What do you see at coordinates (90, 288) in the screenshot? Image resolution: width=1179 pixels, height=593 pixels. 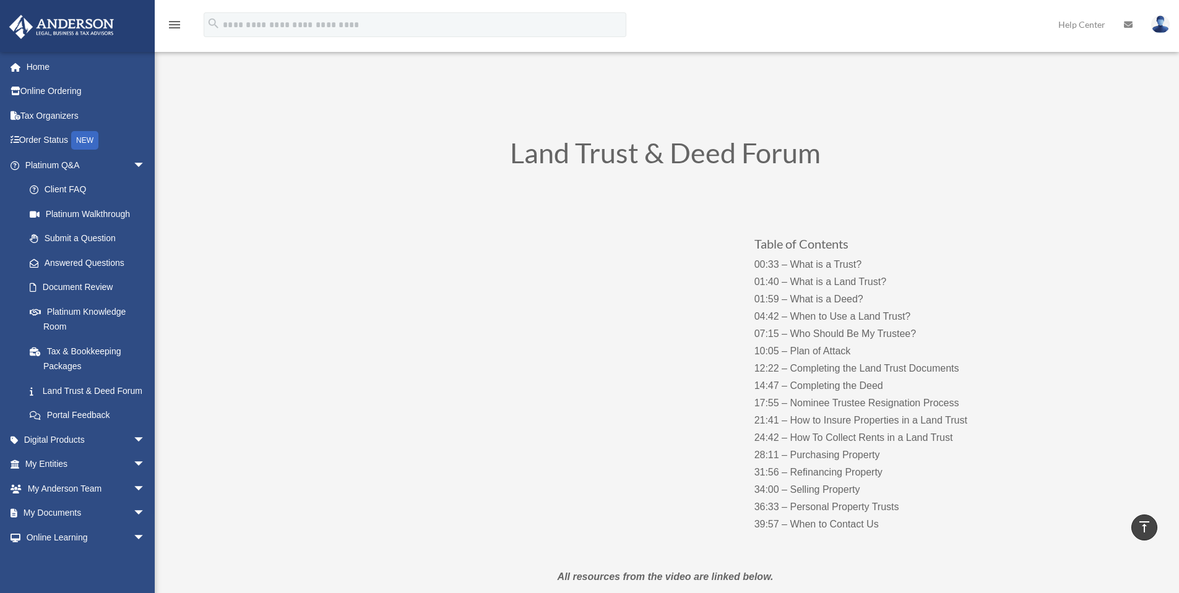 I see `a: Document Review` at bounding box center [90, 288].